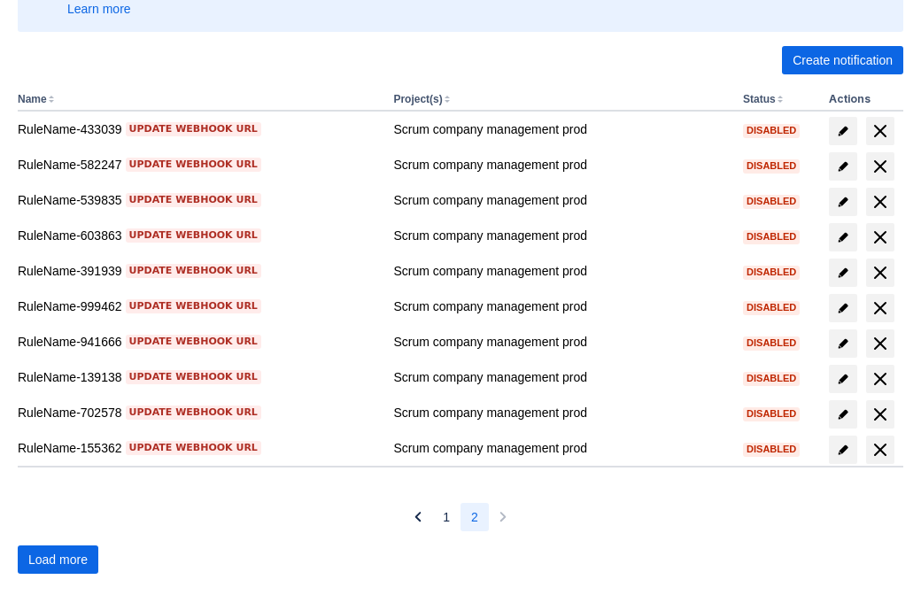 This screenshot has width=921, height=595. Describe the element at coordinates (446, 517) in the screenshot. I see `span: 1` at that location.